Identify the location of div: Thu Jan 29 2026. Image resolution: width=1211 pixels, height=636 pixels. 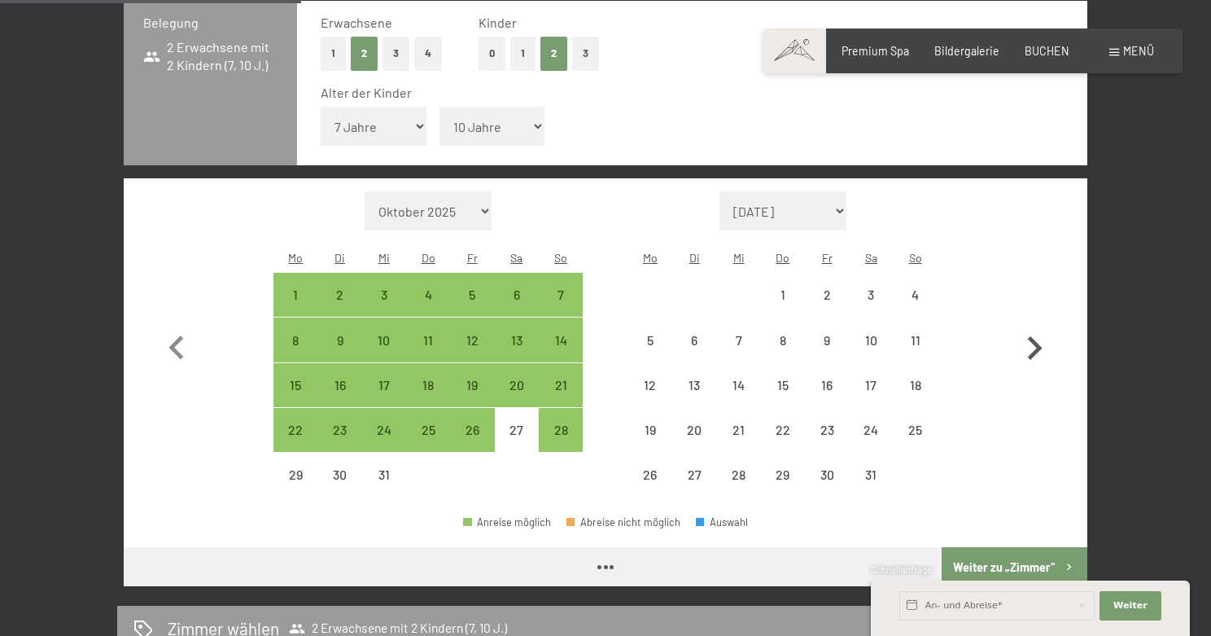
(783, 475).